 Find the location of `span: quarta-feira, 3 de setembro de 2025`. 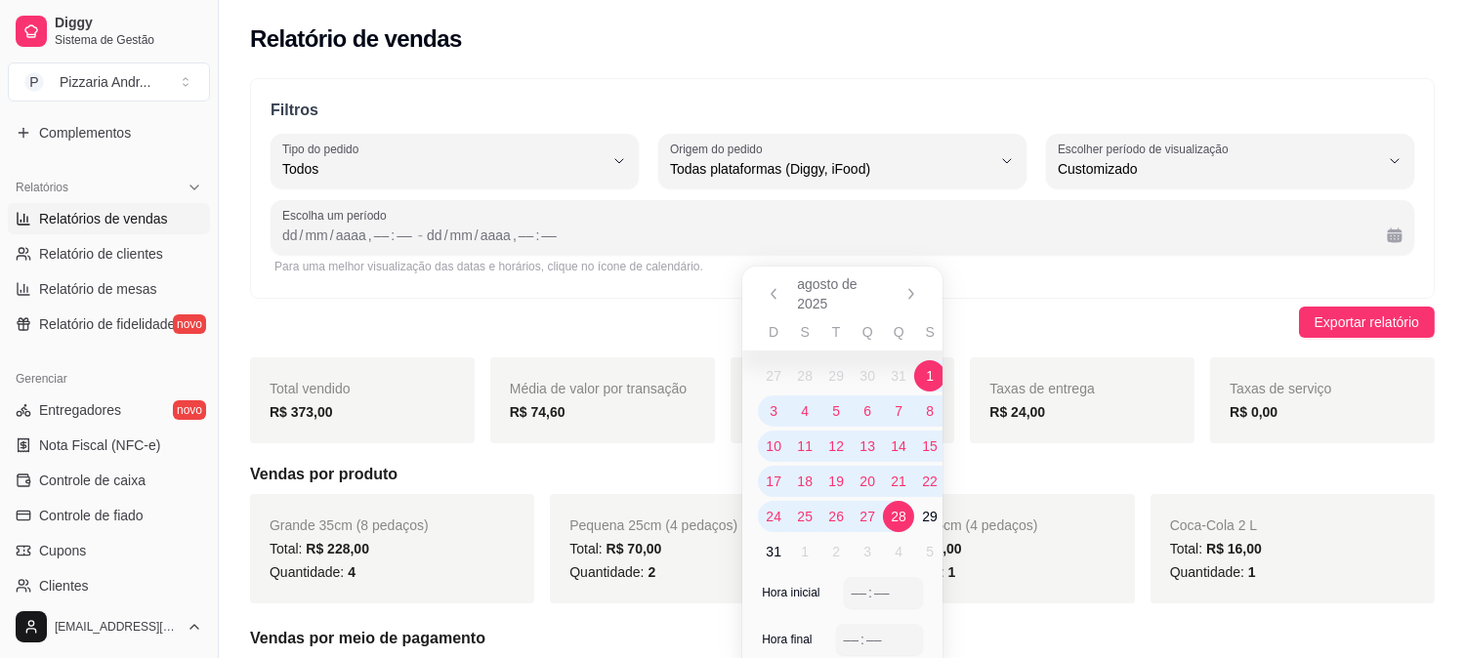

span: quarta-feira, 3 de setembro de 2025 is located at coordinates (867, 552).